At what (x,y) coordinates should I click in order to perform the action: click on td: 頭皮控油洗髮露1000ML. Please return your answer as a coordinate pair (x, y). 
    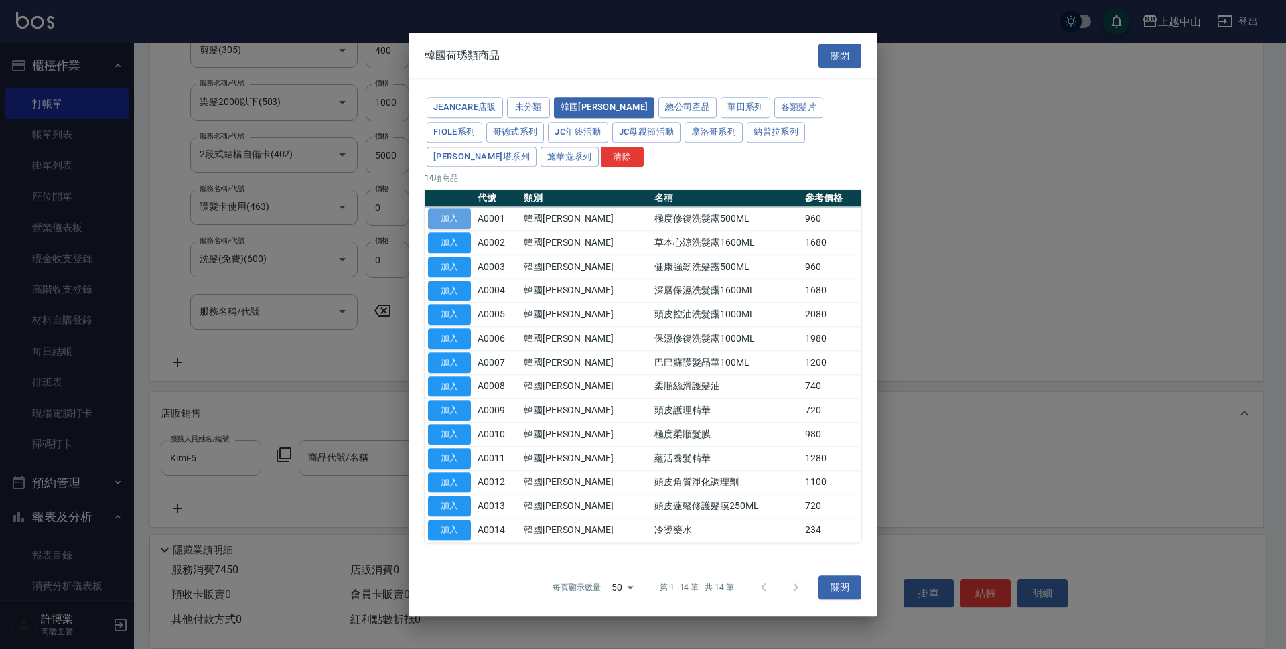
    Looking at the image, I should click on (726, 315).